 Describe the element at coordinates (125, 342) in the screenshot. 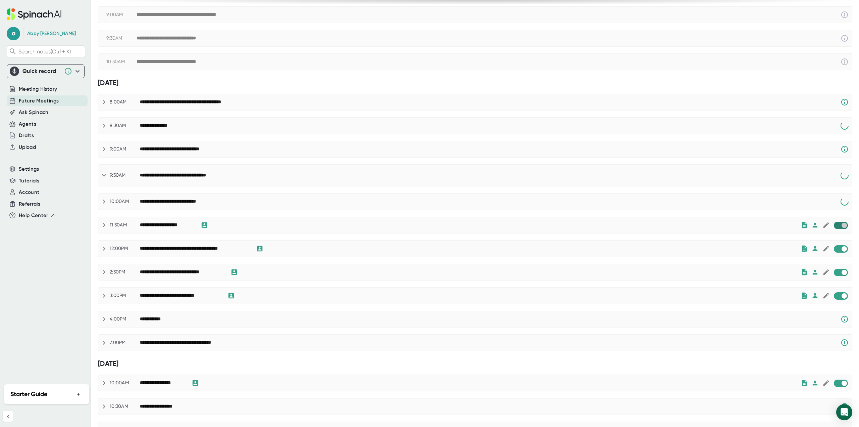

I see `div: 7:00PM` at that location.